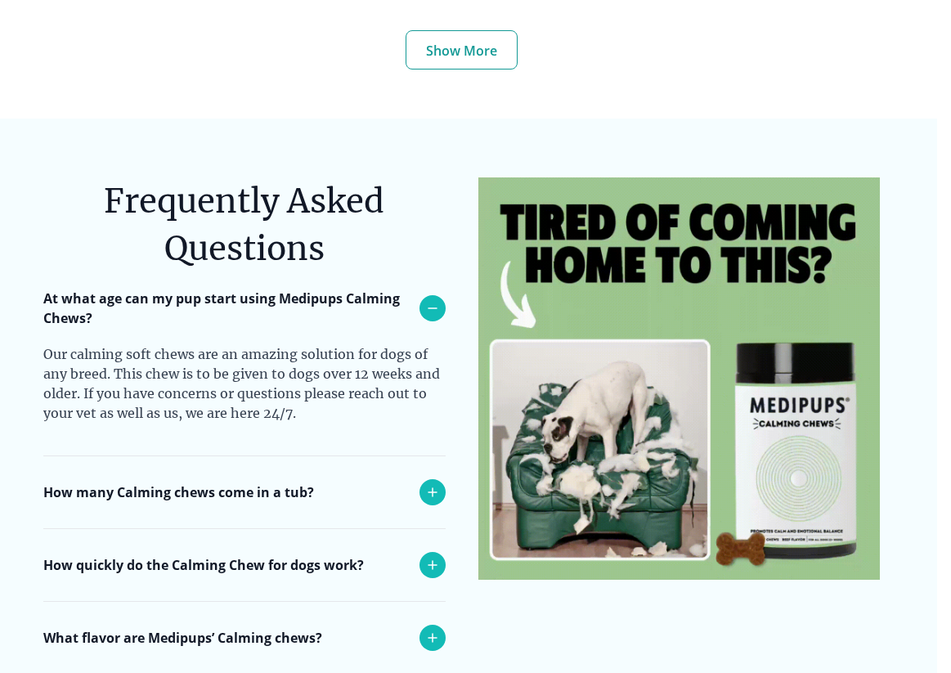 This screenshot has height=673, width=951. What do you see at coordinates (245, 225) in the screenshot?
I see `h6: Frequently Asked Questions` at bounding box center [245, 225].